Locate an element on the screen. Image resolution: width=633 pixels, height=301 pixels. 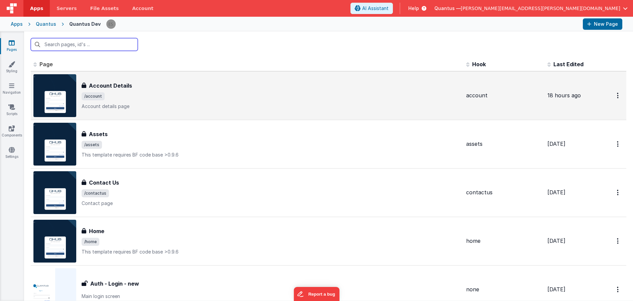
div: Quantus is located at coordinates (46, 24).